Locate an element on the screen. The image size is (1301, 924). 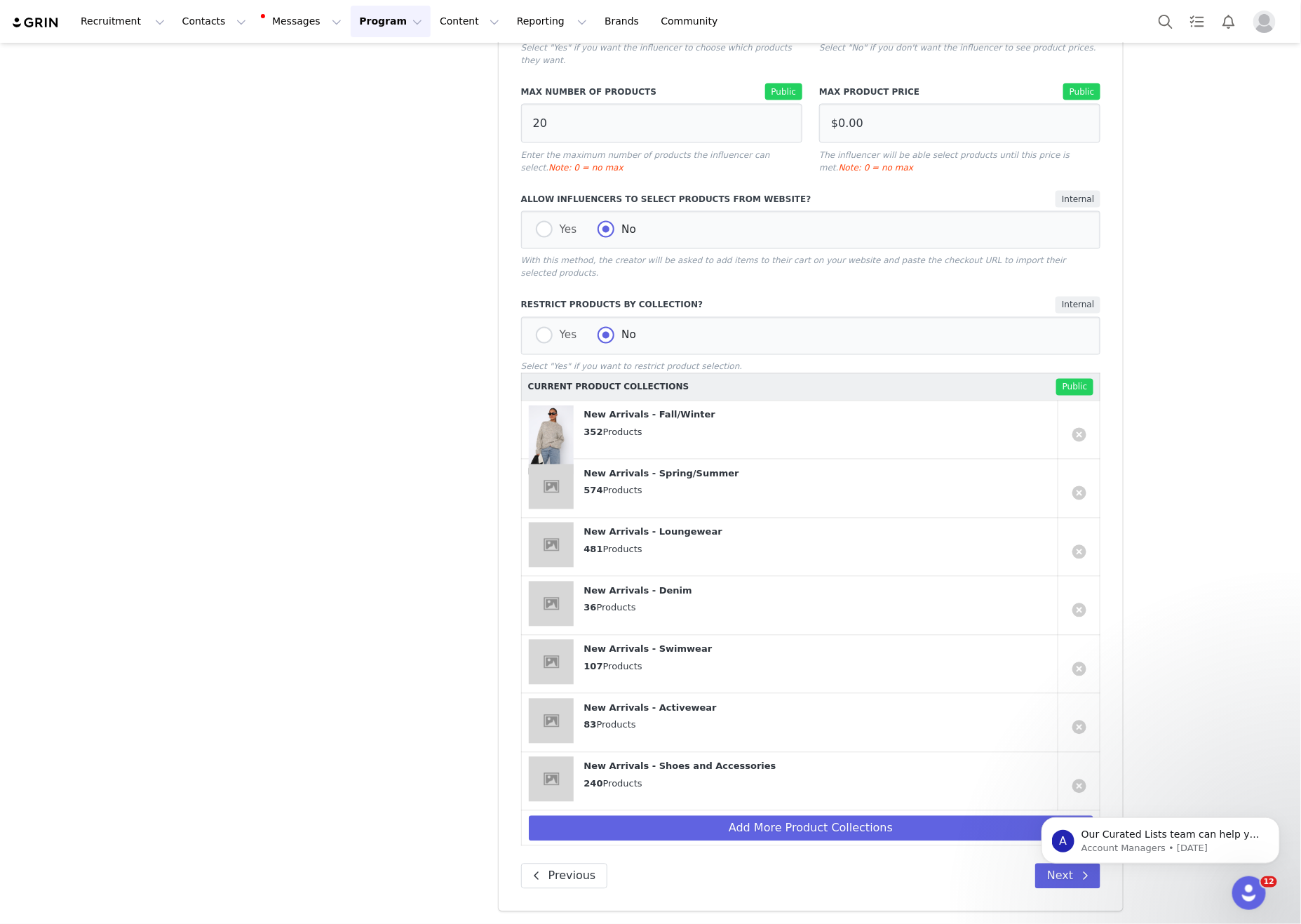
a: Community is located at coordinates (693, 21).